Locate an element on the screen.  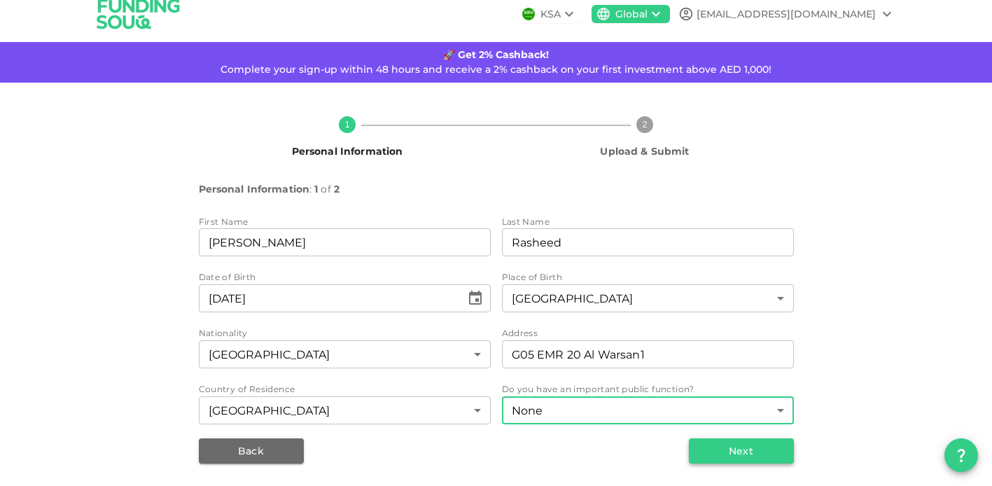
span: Country of Residence is located at coordinates (247, 389).